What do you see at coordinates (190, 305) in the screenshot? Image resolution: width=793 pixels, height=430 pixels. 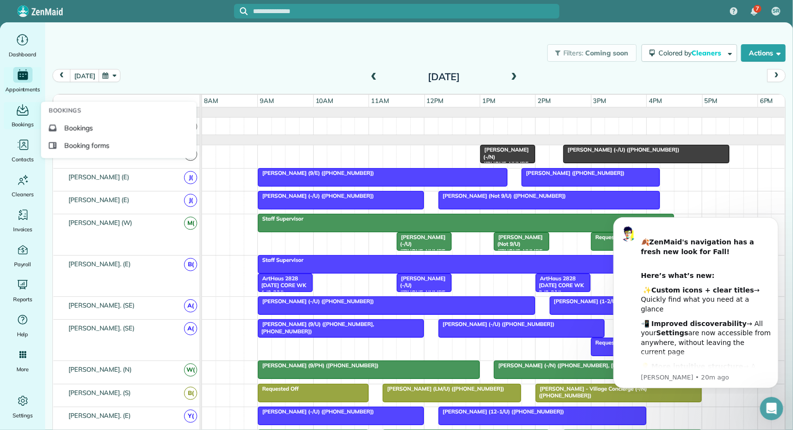 I see `span: A(` at bounding box center [190, 305].